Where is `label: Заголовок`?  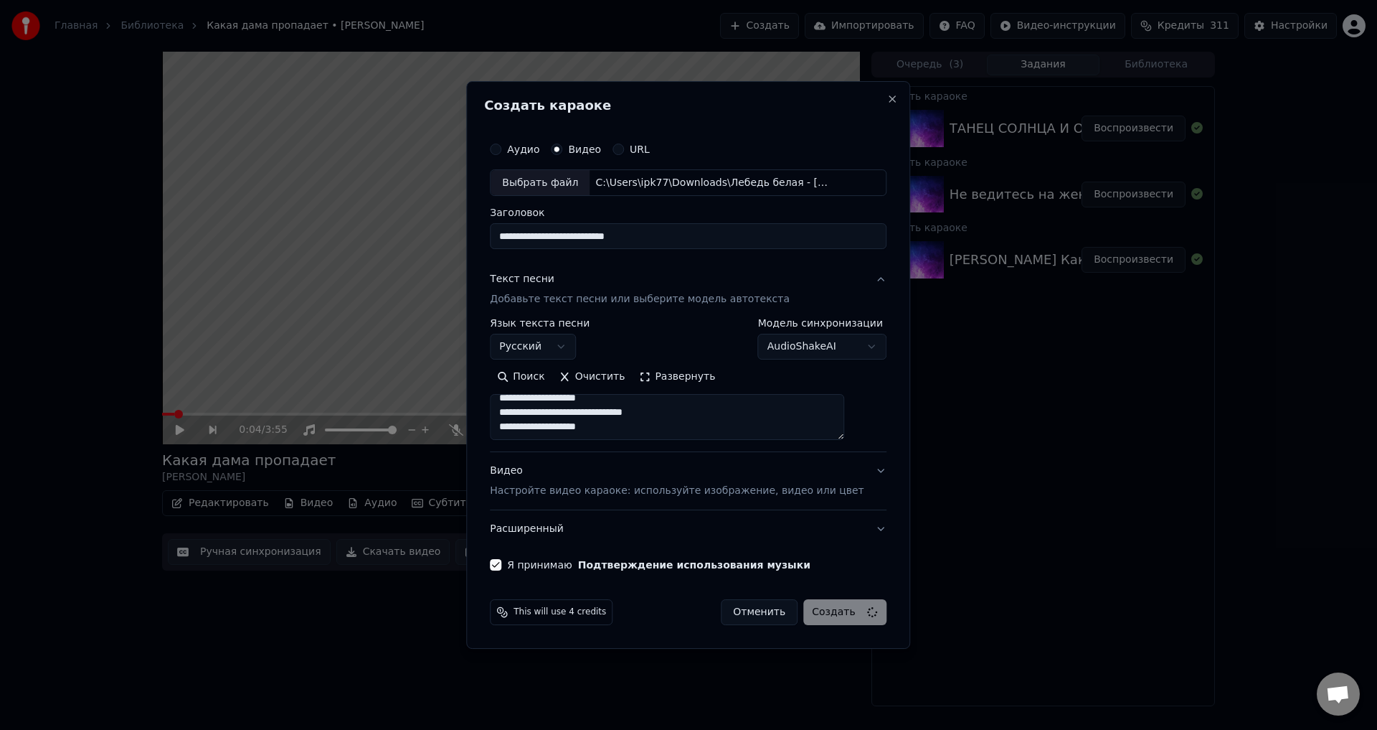 label: Заголовок is located at coordinates (688, 213).